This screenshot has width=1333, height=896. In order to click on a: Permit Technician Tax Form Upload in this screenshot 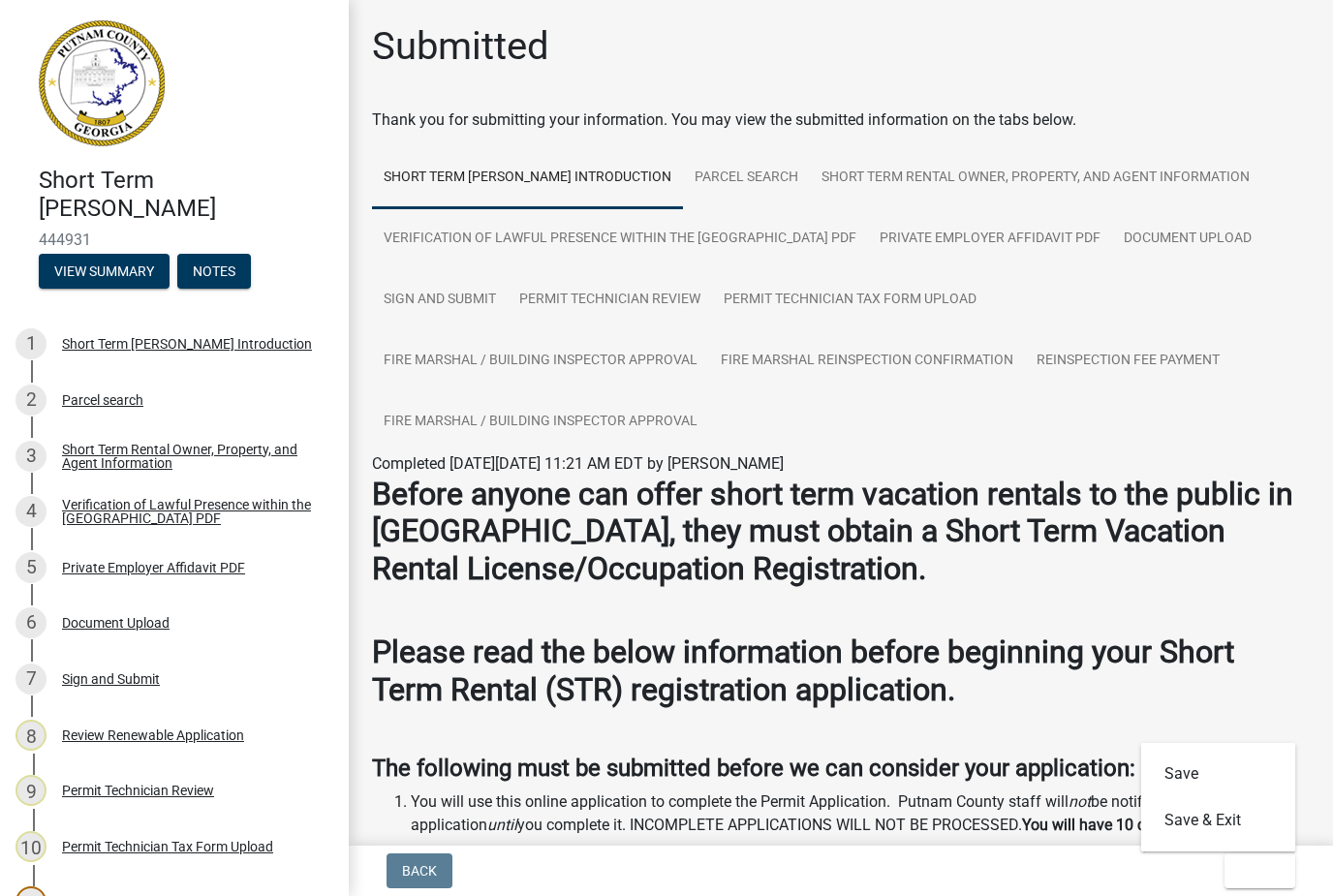, I will do `click(849, 300)`.